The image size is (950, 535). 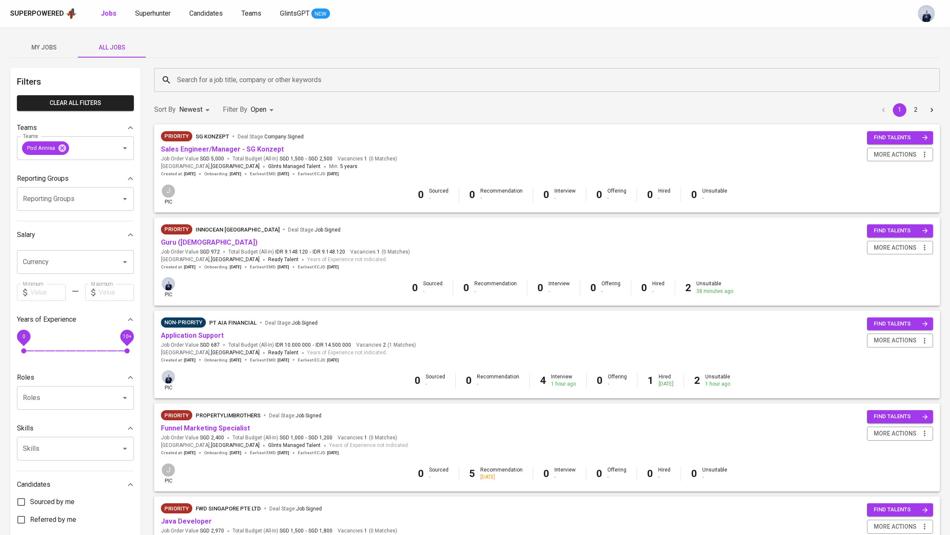 What do you see at coordinates (75, 429) in the screenshot?
I see `div: Skills` at bounding box center [75, 429].